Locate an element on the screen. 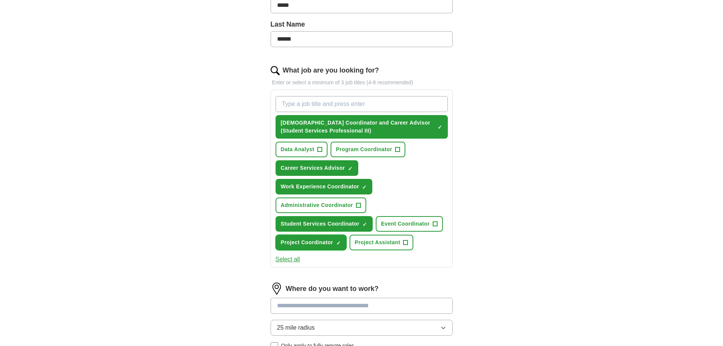 This screenshot has width=723, height=346. p: Enter or select a minimum of 3 job titles (4-8 recommended) is located at coordinates (362, 82).